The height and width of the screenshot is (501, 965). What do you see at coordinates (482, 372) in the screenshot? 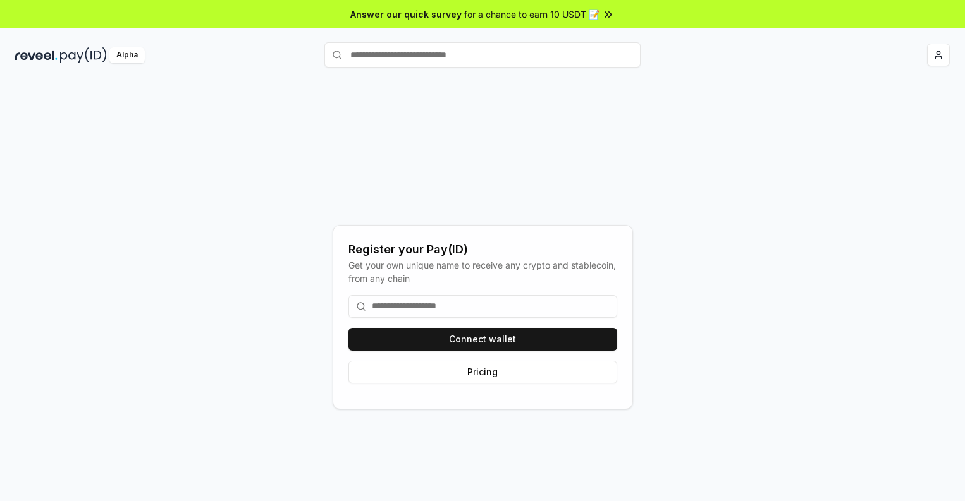
I see `button: Pricing` at bounding box center [482, 372].